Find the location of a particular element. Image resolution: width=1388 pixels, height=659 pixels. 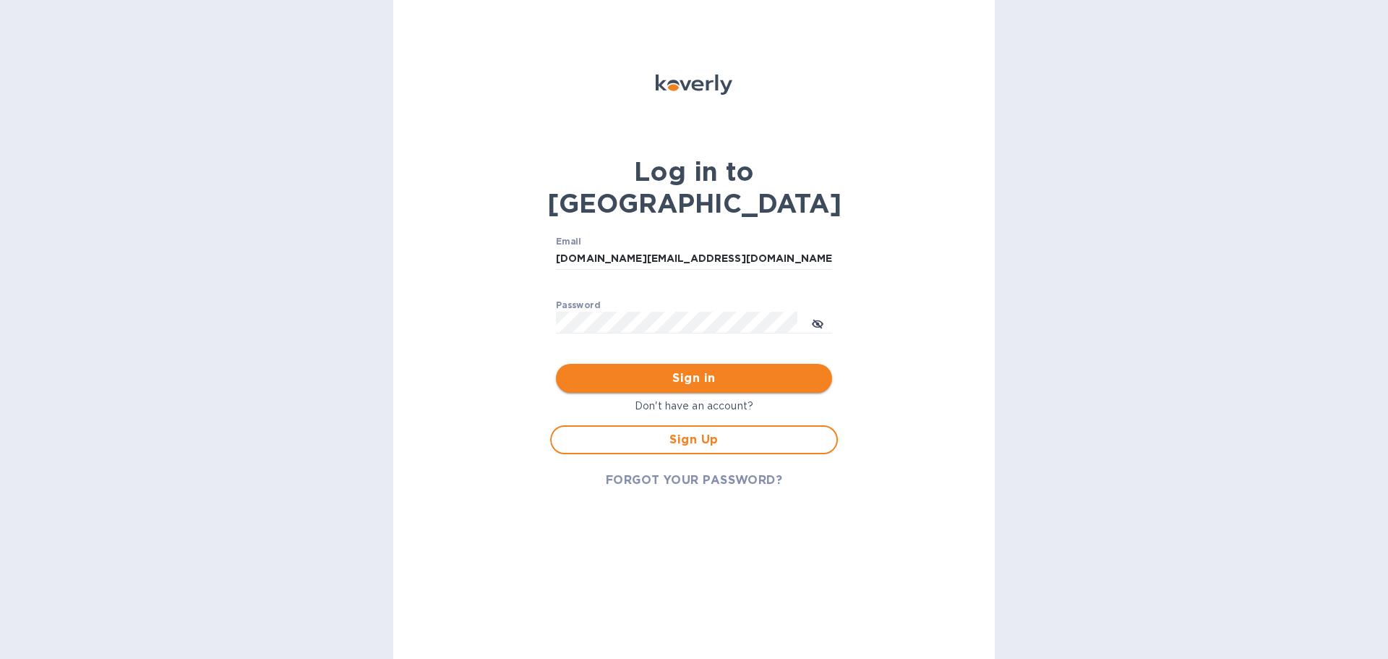

button: Sign Up is located at coordinates (694, 440).